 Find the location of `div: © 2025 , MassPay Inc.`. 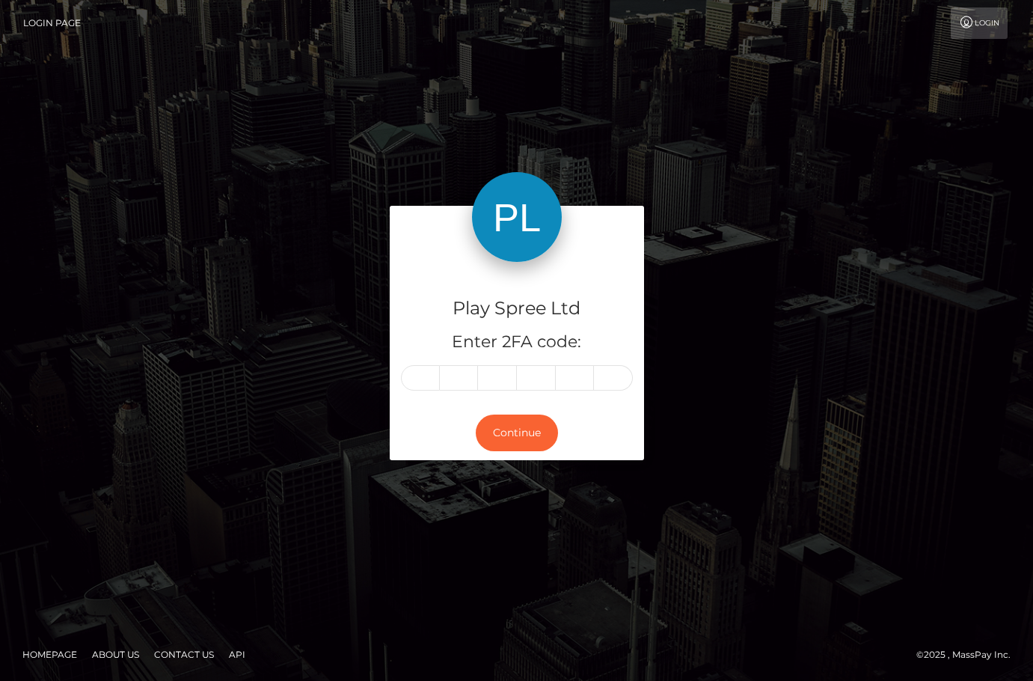

div: © 2025 , MassPay Inc. is located at coordinates (969, 655).